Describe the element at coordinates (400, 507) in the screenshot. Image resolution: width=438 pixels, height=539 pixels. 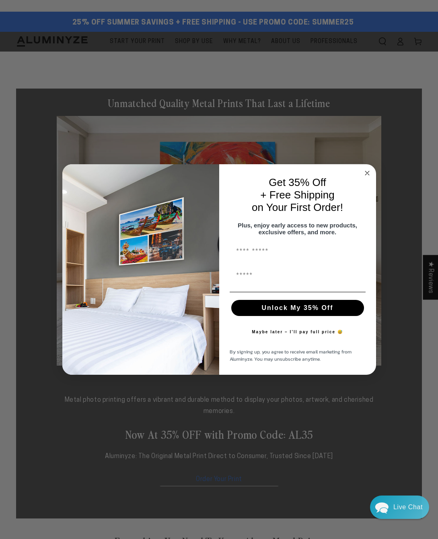
I see `div: Chat widget toggle` at that location.